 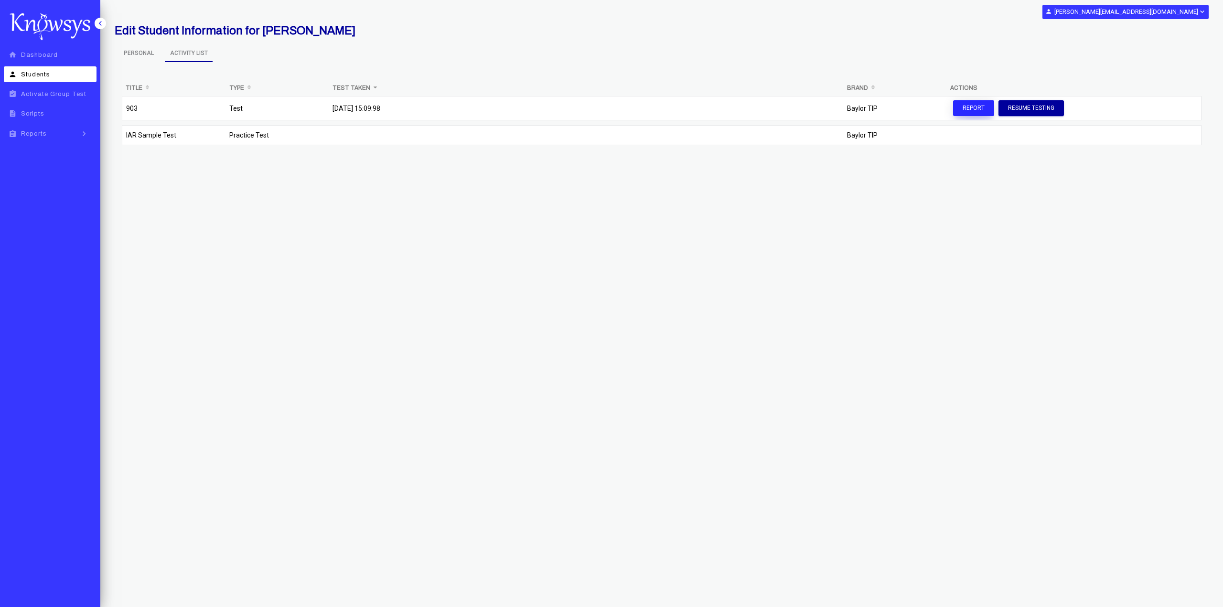 I want to click on span: Reports, so click(x=34, y=134).